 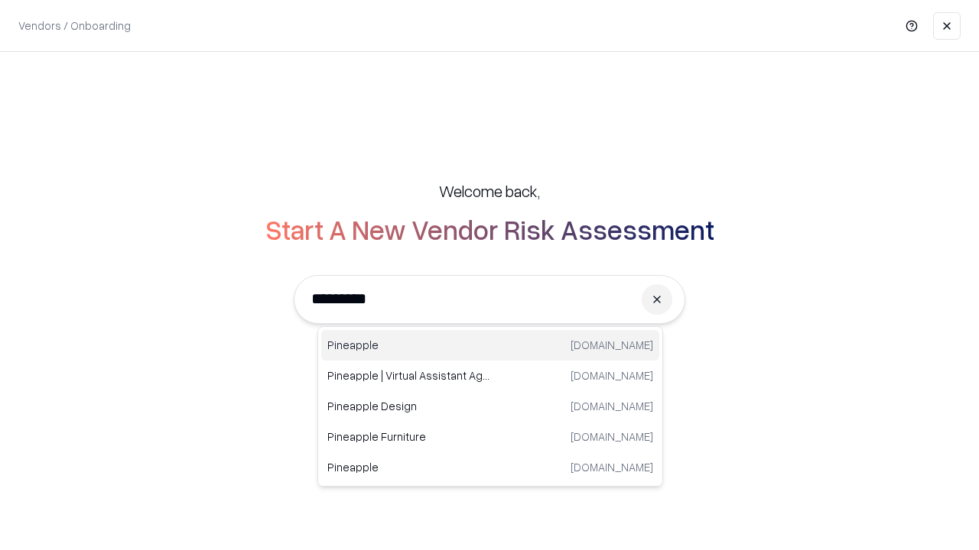 What do you see at coordinates (408, 375) in the screenshot?
I see `p: Pineapple | Virtual Assistant Agency` at bounding box center [408, 375].